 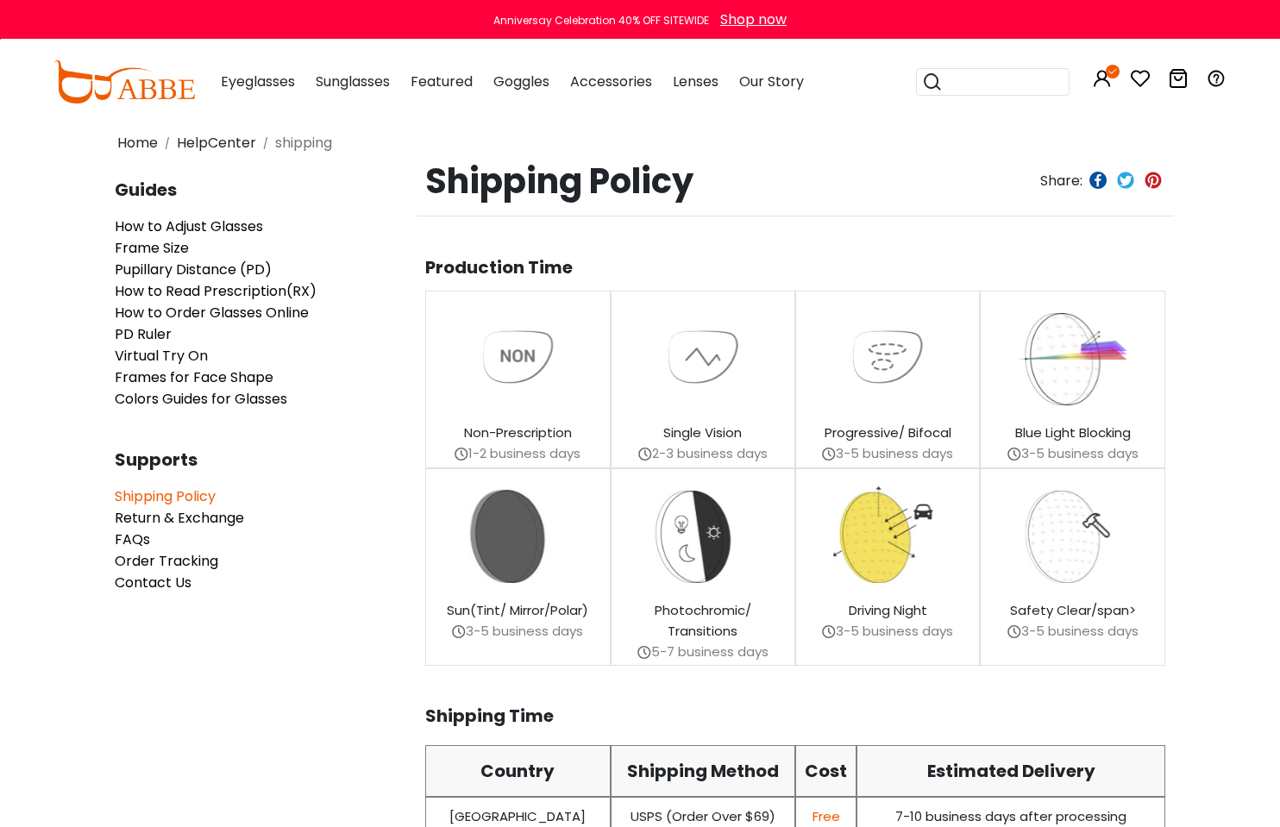 What do you see at coordinates (703, 357) in the screenshot?
I see `img: 1678259610232.svg` at bounding box center [703, 357].